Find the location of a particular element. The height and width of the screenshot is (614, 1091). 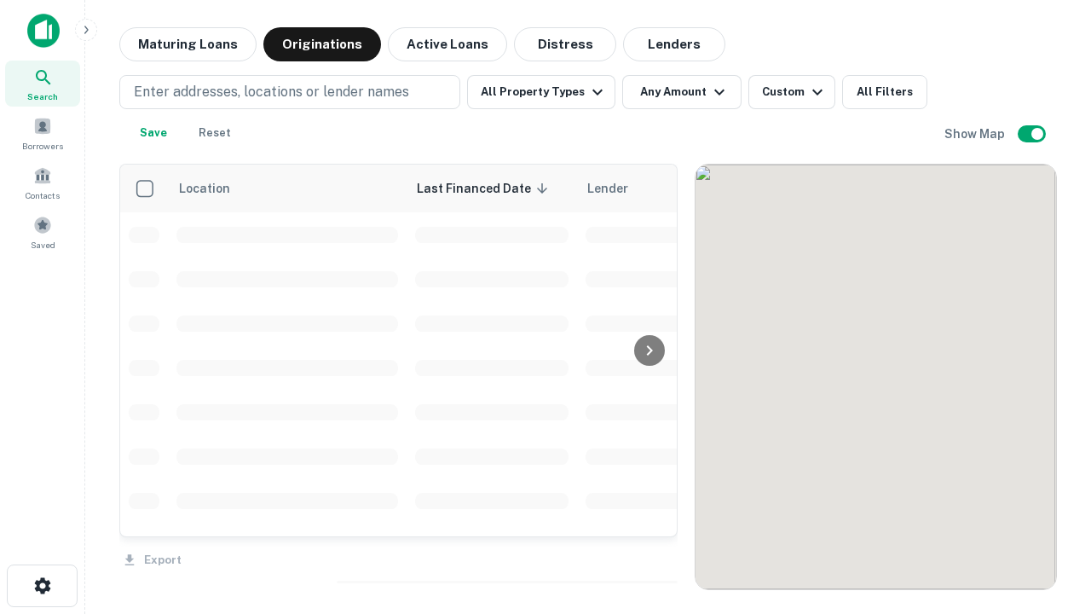

div: Search is located at coordinates (43, 84).